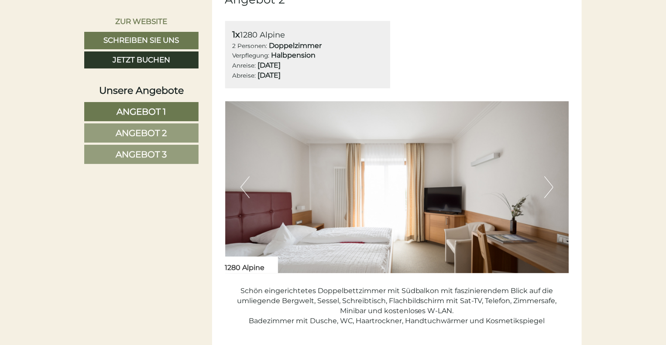  Describe the element at coordinates (548, 187) in the screenshot. I see `button: Next` at that location.